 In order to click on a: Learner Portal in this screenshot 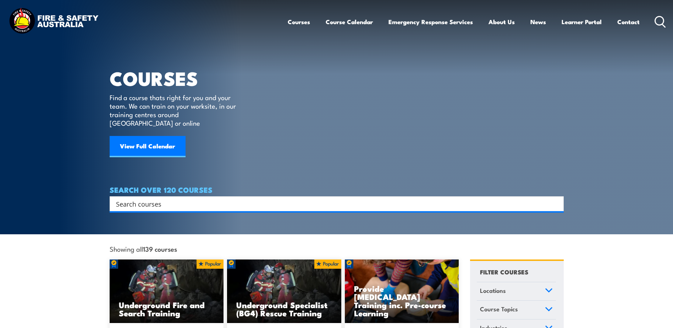, I will do `click(581, 22)`.